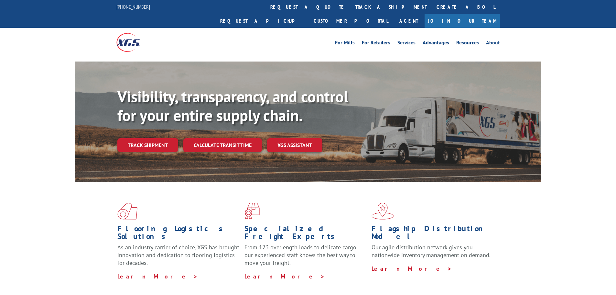 The image size is (616, 295). What do you see at coordinates (178, 255) in the screenshot?
I see `span: As an industry carrier of choice, XGS has brought innovation and dedication to flooring logistics...` at bounding box center [178, 255].